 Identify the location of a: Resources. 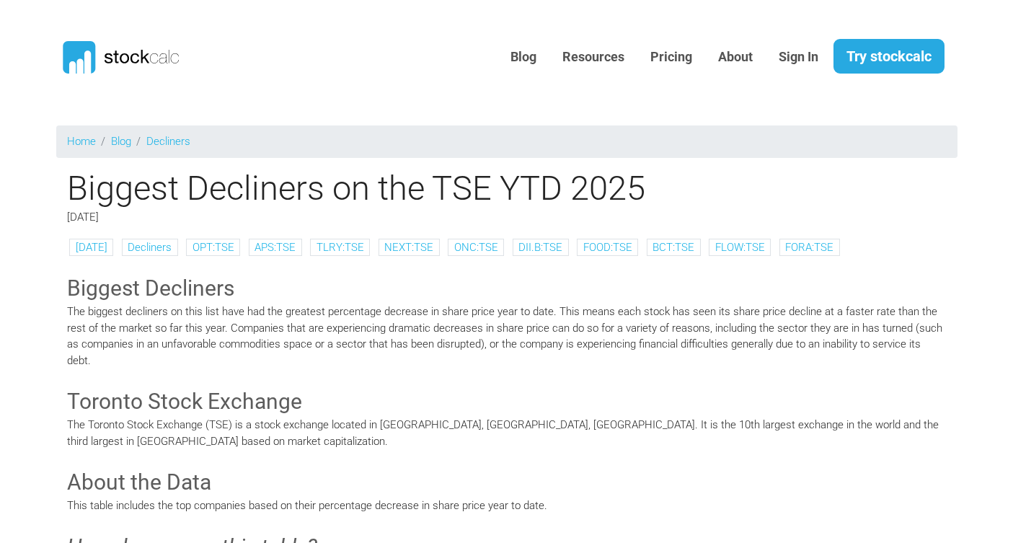
(593, 57).